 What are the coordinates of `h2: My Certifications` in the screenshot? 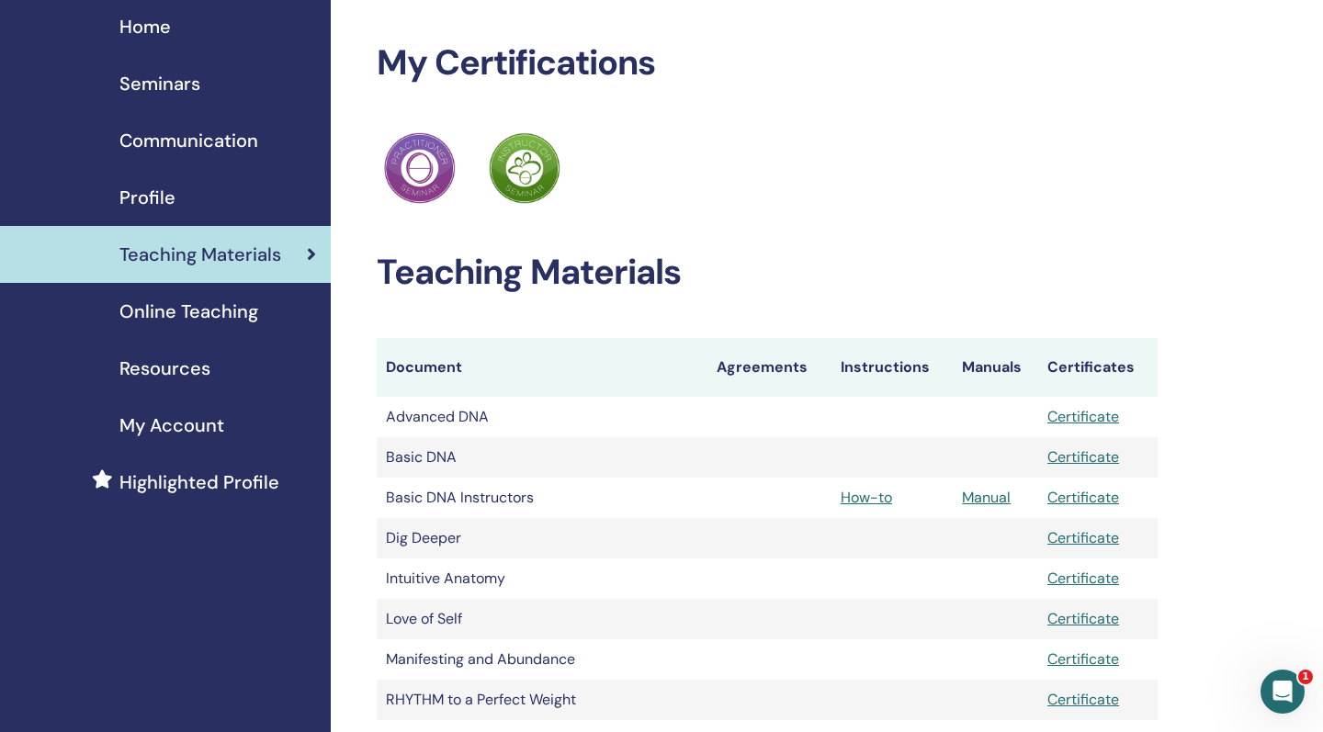 It's located at (767, 63).